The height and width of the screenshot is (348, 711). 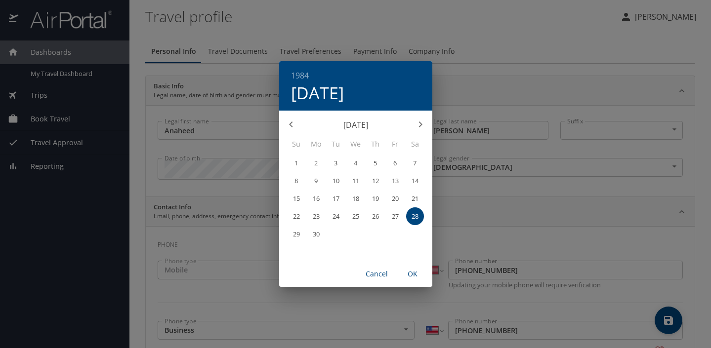 What do you see at coordinates (300, 76) in the screenshot?
I see `h6: 1984` at bounding box center [300, 76].